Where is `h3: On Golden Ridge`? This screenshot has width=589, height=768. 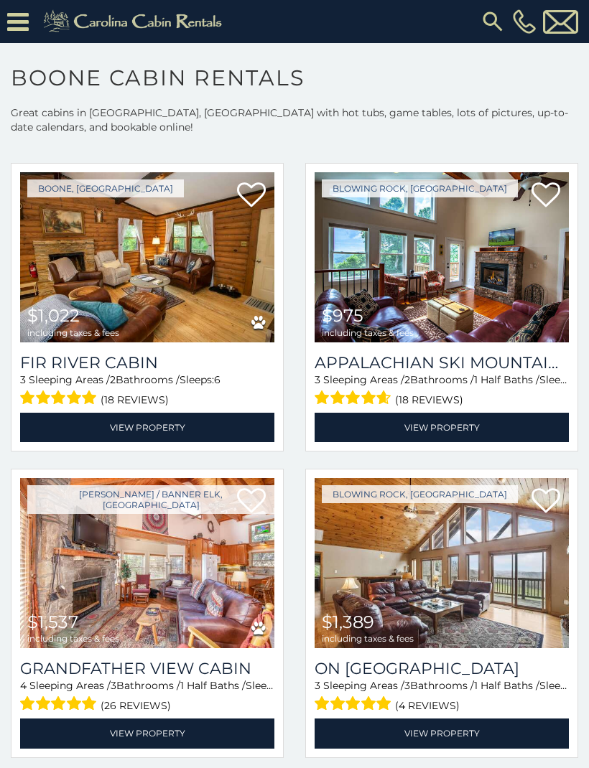
h3: On Golden Ridge is located at coordinates (442, 668).